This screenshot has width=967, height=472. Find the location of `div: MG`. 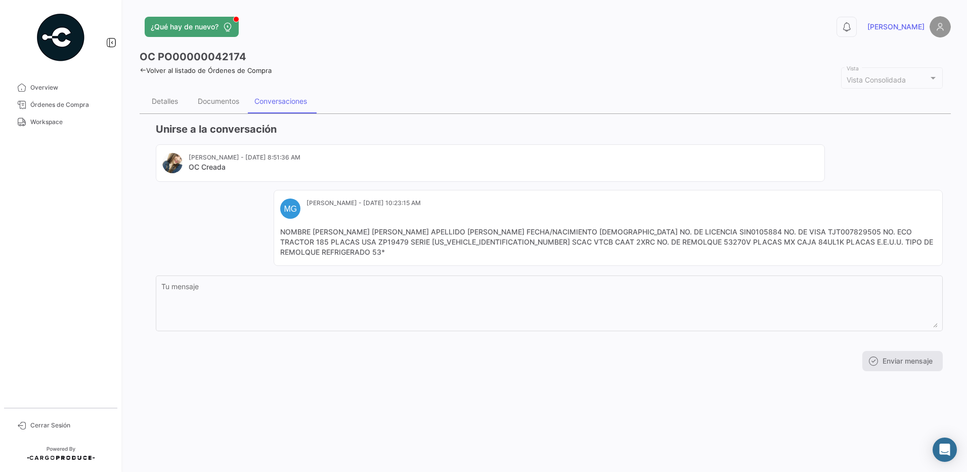

div: MG is located at coordinates (290, 208).